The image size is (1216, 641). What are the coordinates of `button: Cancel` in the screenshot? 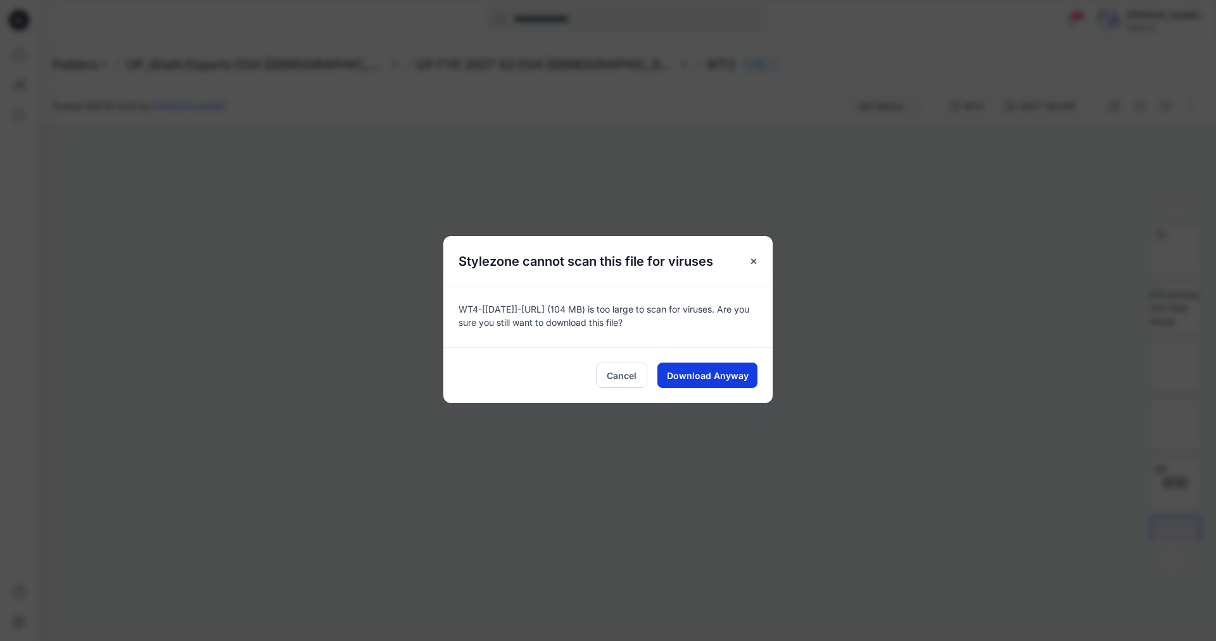 It's located at (621, 375).